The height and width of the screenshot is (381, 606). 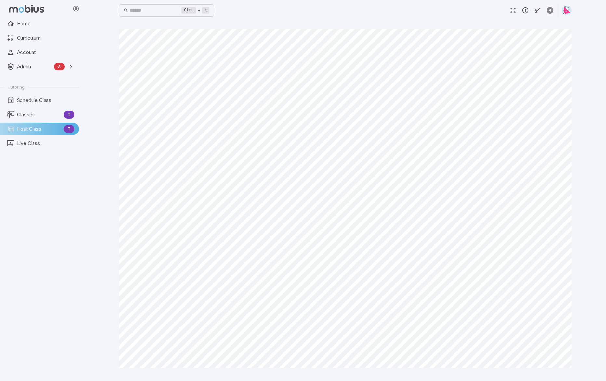 I want to click on span: A, so click(x=59, y=67).